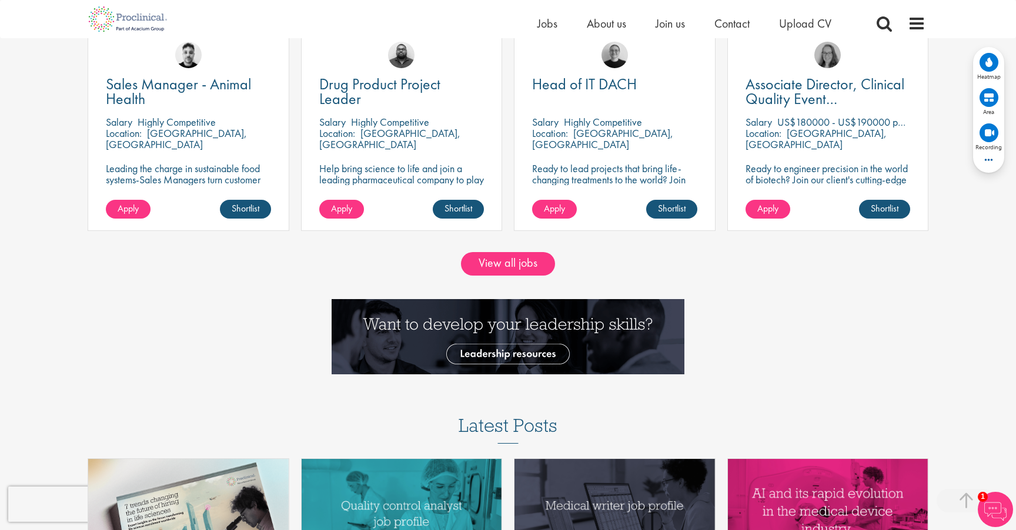 The width and height of the screenshot is (1016, 530). I want to click on img: Ingrid Aymes, so click(827, 55).